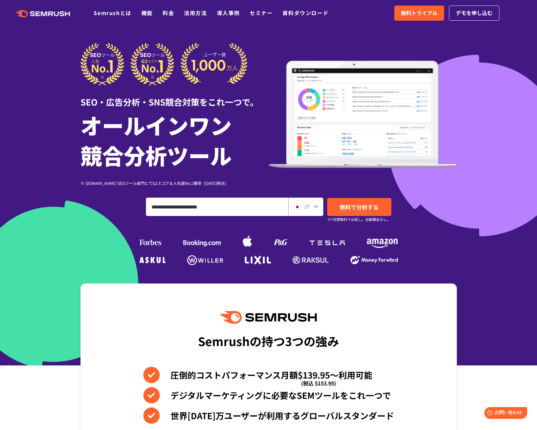  I want to click on a: セミナー, so click(261, 13).